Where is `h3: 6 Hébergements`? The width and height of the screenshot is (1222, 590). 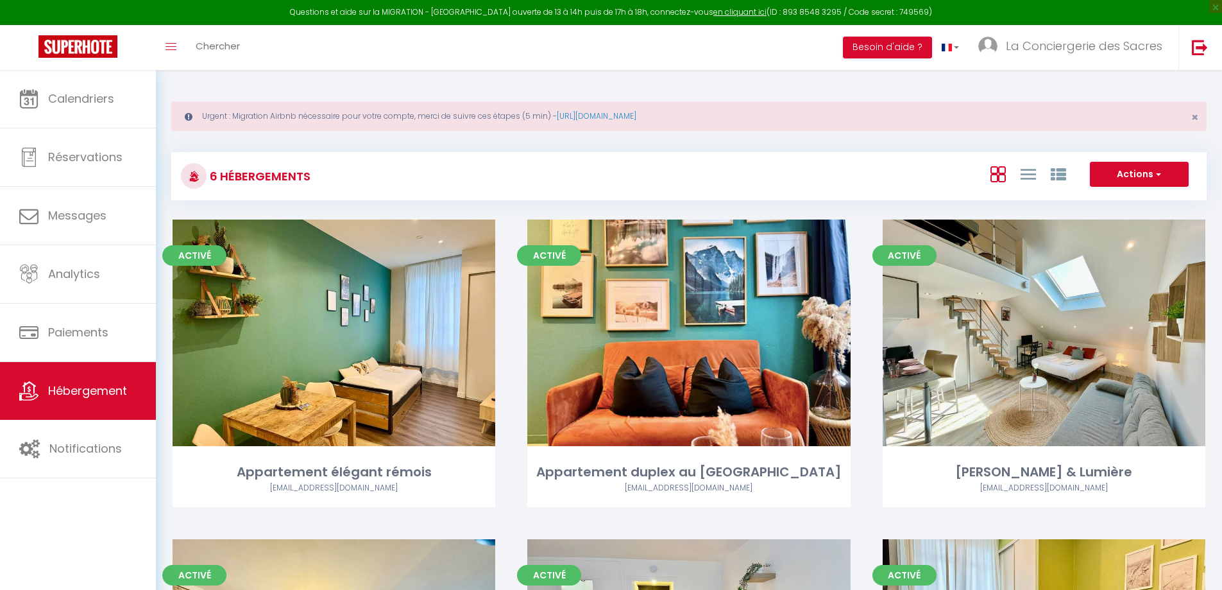
h3: 6 Hébergements is located at coordinates (259, 176).